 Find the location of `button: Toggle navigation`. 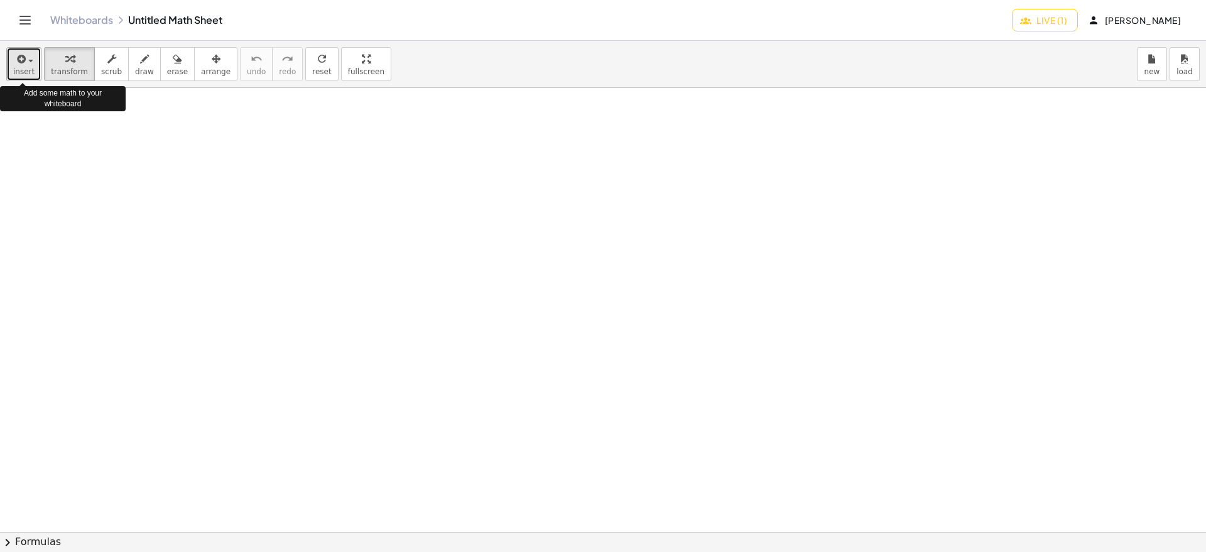

button: Toggle navigation is located at coordinates (25, 20).